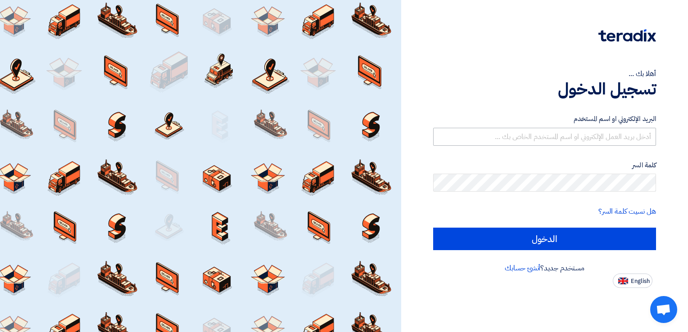  I want to click on input: الدخول, so click(545, 239).